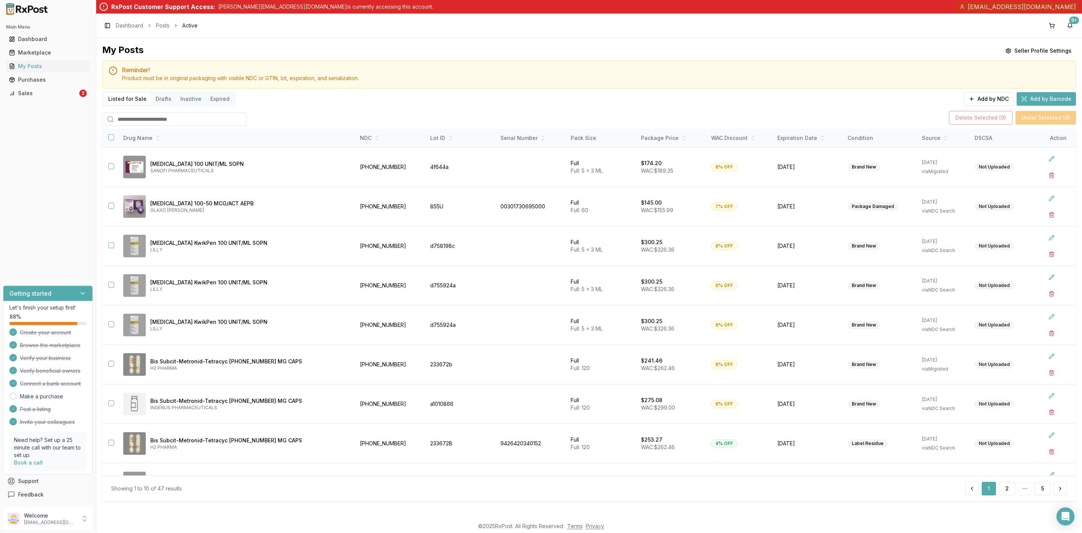 Image resolution: width=1082 pixels, height=533 pixels. What do you see at coordinates (580, 368) in the screenshot?
I see `span: Full: 120` at bounding box center [580, 368].